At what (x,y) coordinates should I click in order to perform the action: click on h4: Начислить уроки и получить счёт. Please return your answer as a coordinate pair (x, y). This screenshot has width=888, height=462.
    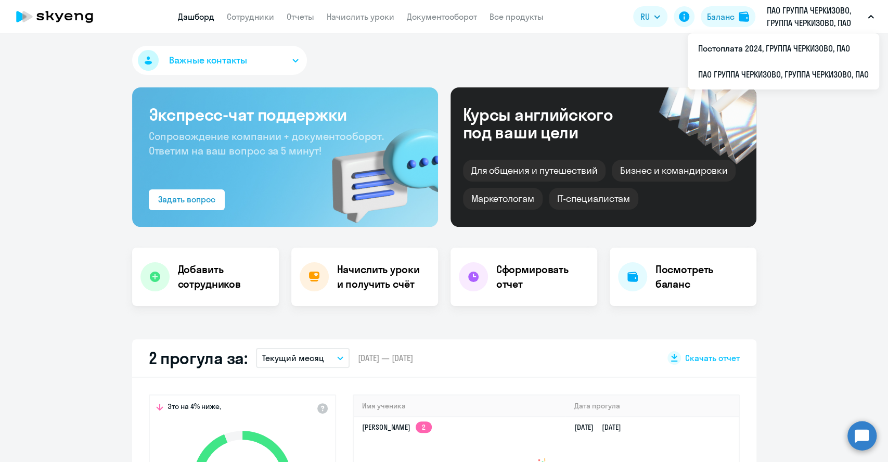
    Looking at the image, I should click on (383, 277).